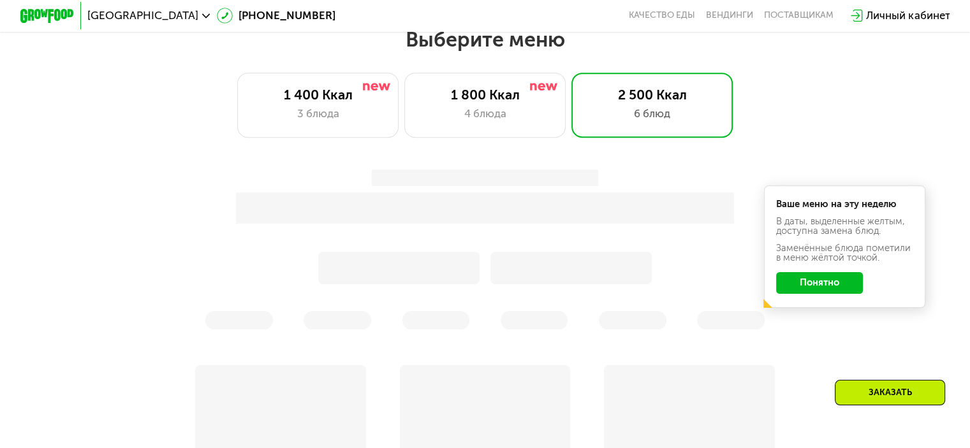  What do you see at coordinates (652, 114) in the screenshot?
I see `div: 6 блюд` at bounding box center [652, 114].